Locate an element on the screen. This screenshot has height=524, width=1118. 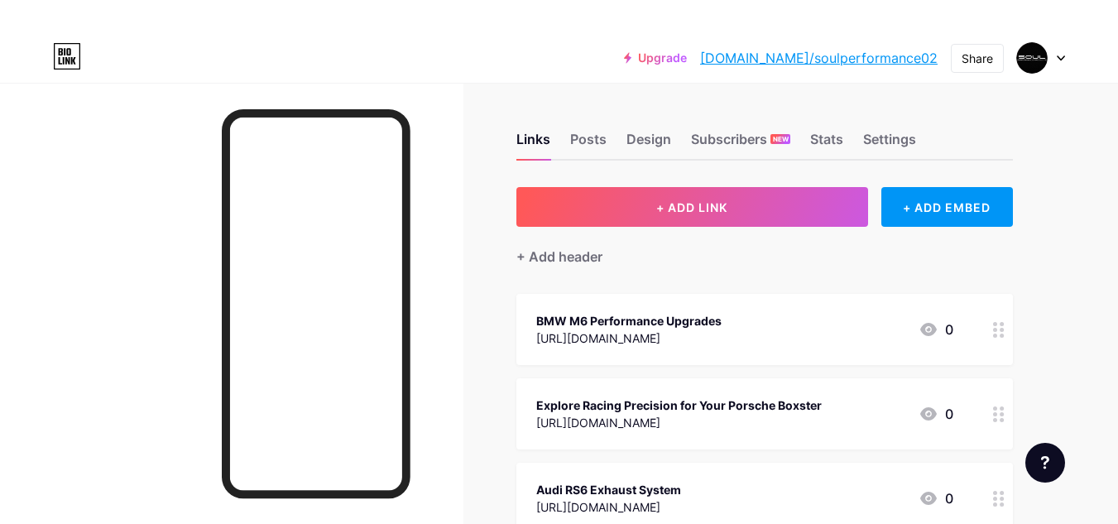
div: BMW M6 Performance Upgrades is located at coordinates (629, 320).